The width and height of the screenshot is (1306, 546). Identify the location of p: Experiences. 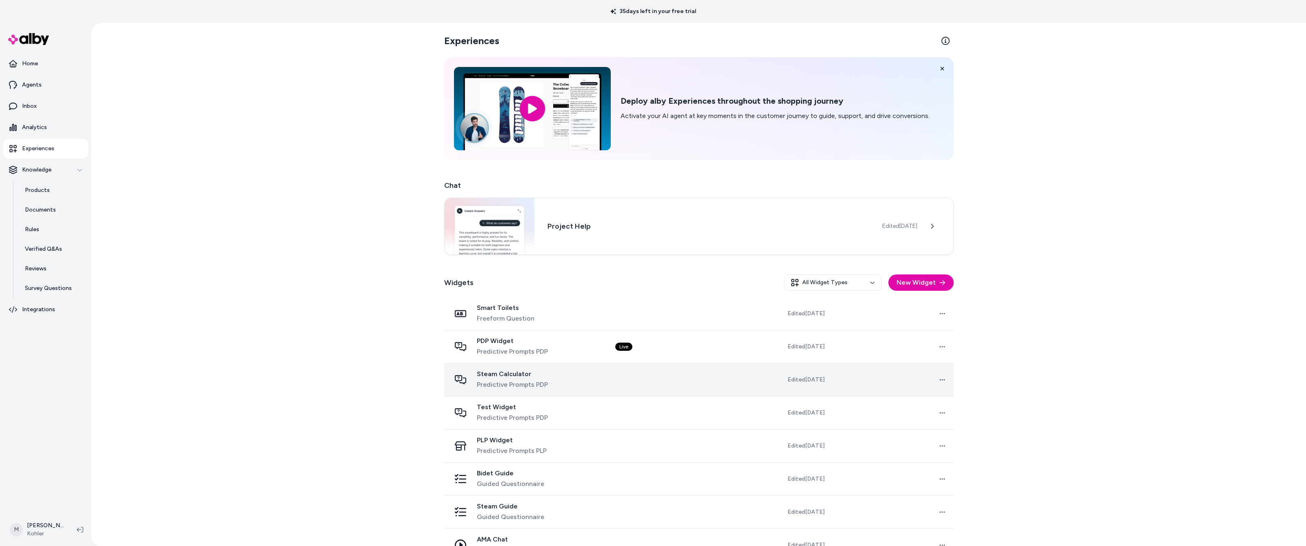
(38, 149).